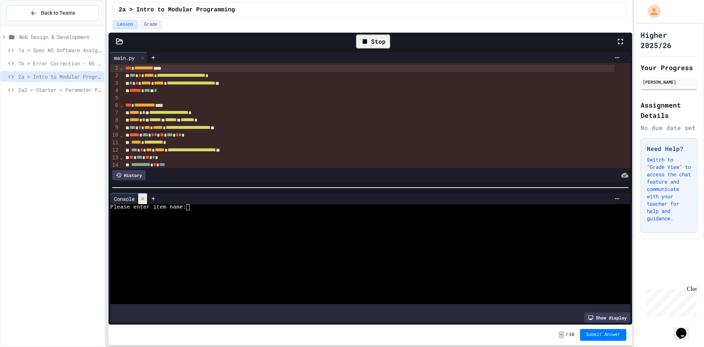  Describe the element at coordinates (115, 120) in the screenshot. I see `div: 8` at that location.